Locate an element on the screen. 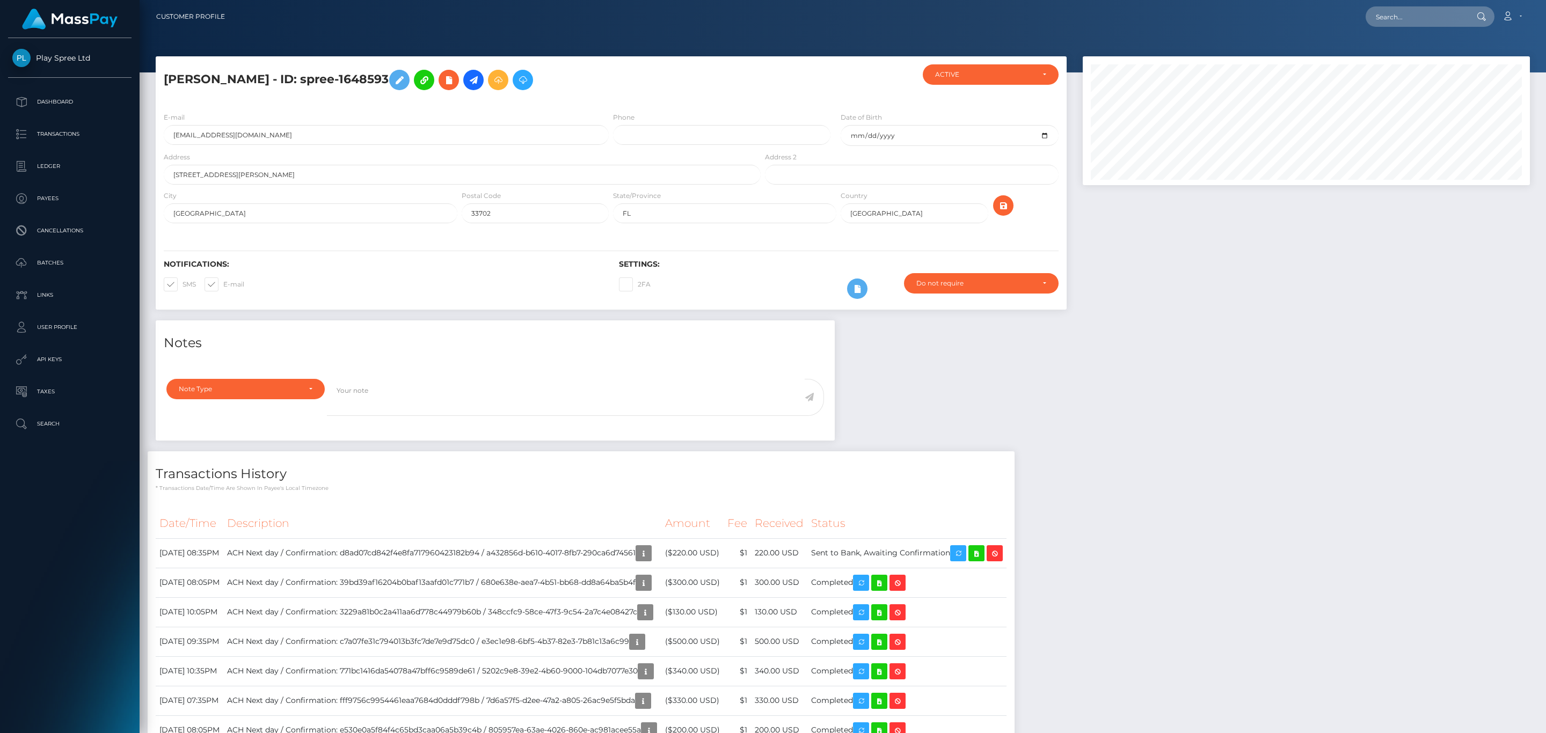  td: ($300.00 USD) is located at coordinates (693, 583).